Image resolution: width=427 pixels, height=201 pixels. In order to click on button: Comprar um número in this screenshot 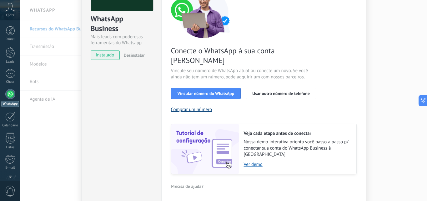, I will do `click(192, 109)`.